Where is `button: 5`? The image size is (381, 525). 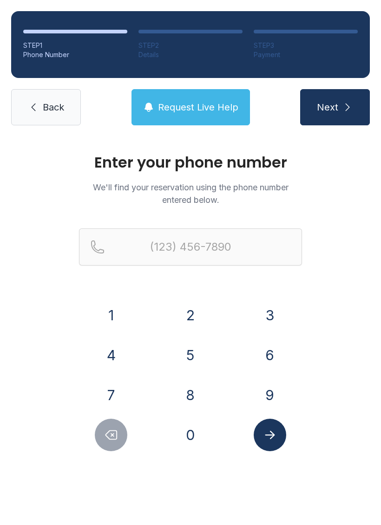
button: 5 is located at coordinates (190, 355).